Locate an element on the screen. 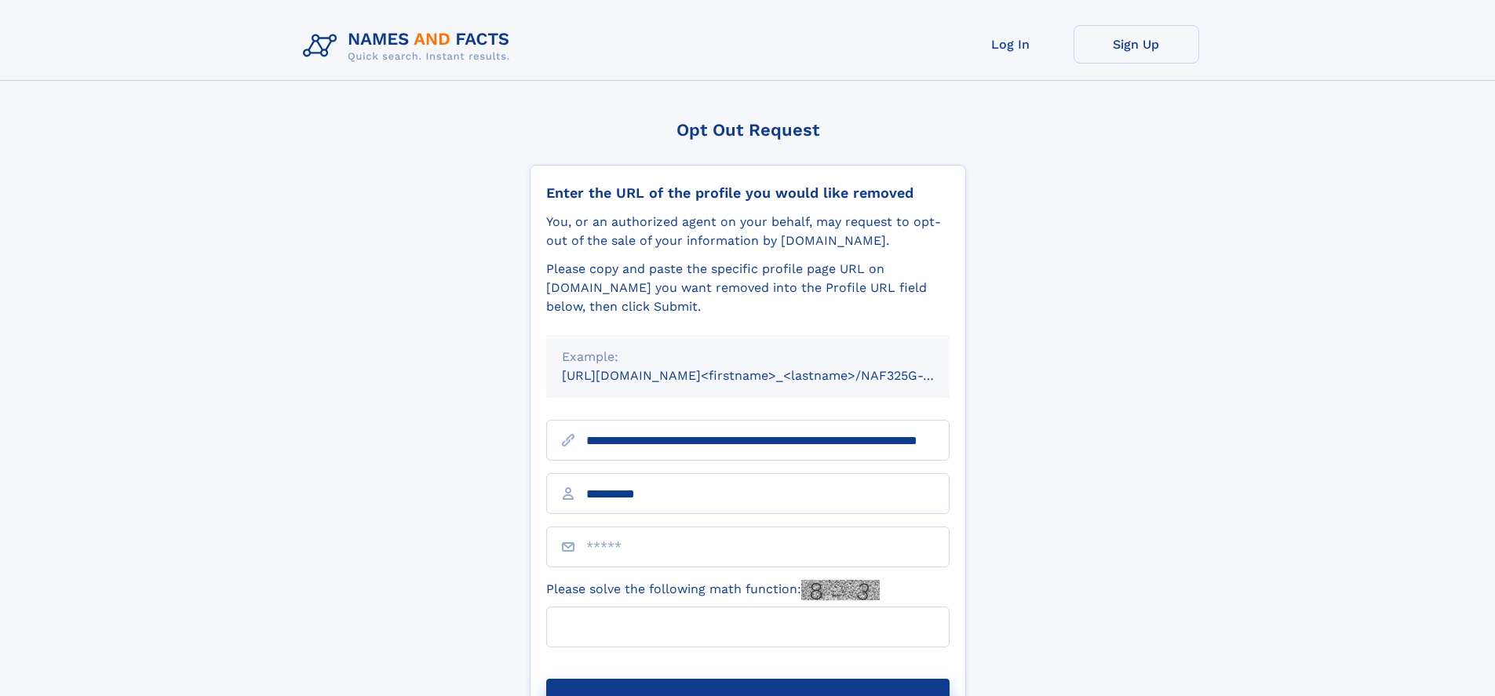 The image size is (1495, 696). label: Please solve the following math function: is located at coordinates (712, 590).